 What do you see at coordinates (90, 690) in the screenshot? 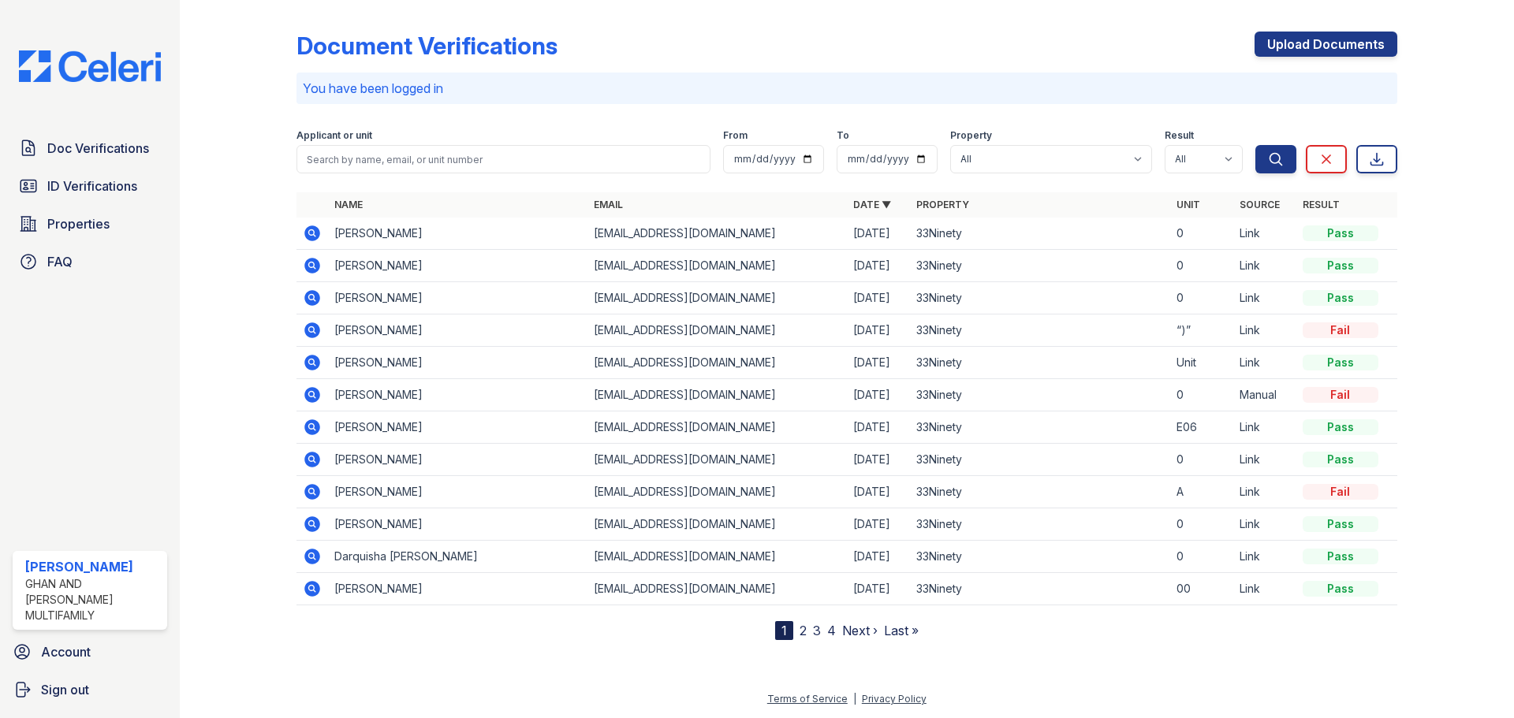
I see `button: Sign out` at bounding box center [90, 690].